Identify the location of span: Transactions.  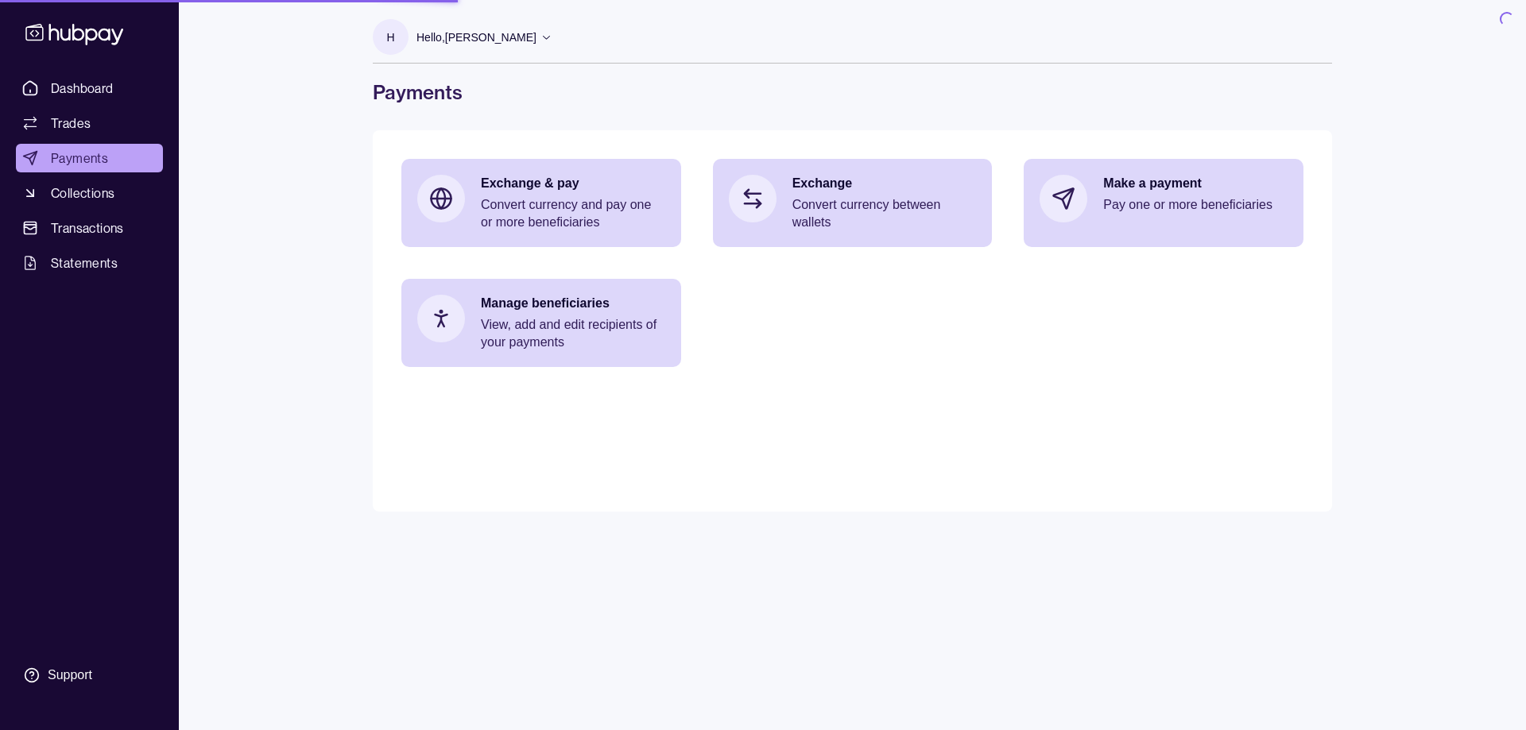
(87, 228).